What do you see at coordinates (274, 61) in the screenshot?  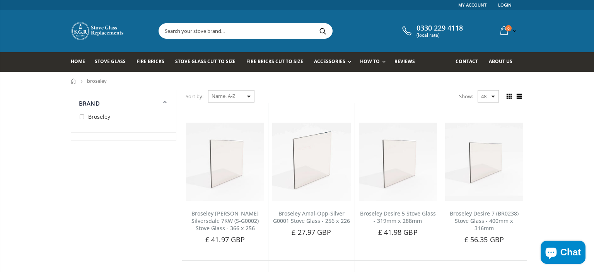 I see `span: Fire Bricks Cut To Size` at bounding box center [274, 61].